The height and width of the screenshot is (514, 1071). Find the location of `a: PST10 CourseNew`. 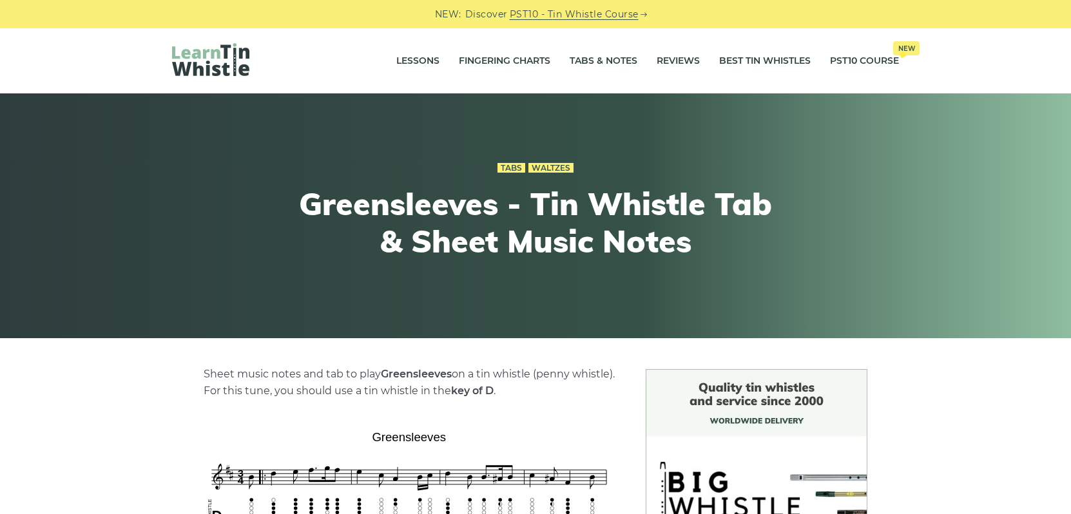

a: PST10 CourseNew is located at coordinates (864, 61).